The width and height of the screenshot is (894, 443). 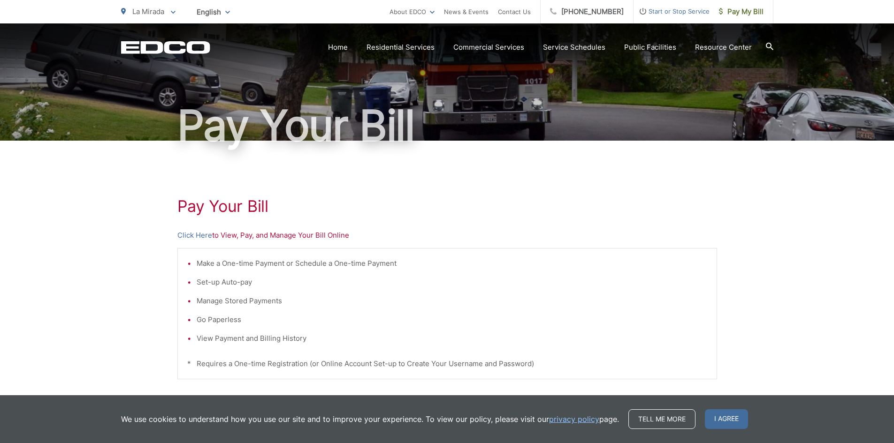 What do you see at coordinates (447, 364) in the screenshot?
I see `p: * Requires a One-time Registration (or Online Account Set-up to Create Your Username and Password)` at bounding box center [447, 364].